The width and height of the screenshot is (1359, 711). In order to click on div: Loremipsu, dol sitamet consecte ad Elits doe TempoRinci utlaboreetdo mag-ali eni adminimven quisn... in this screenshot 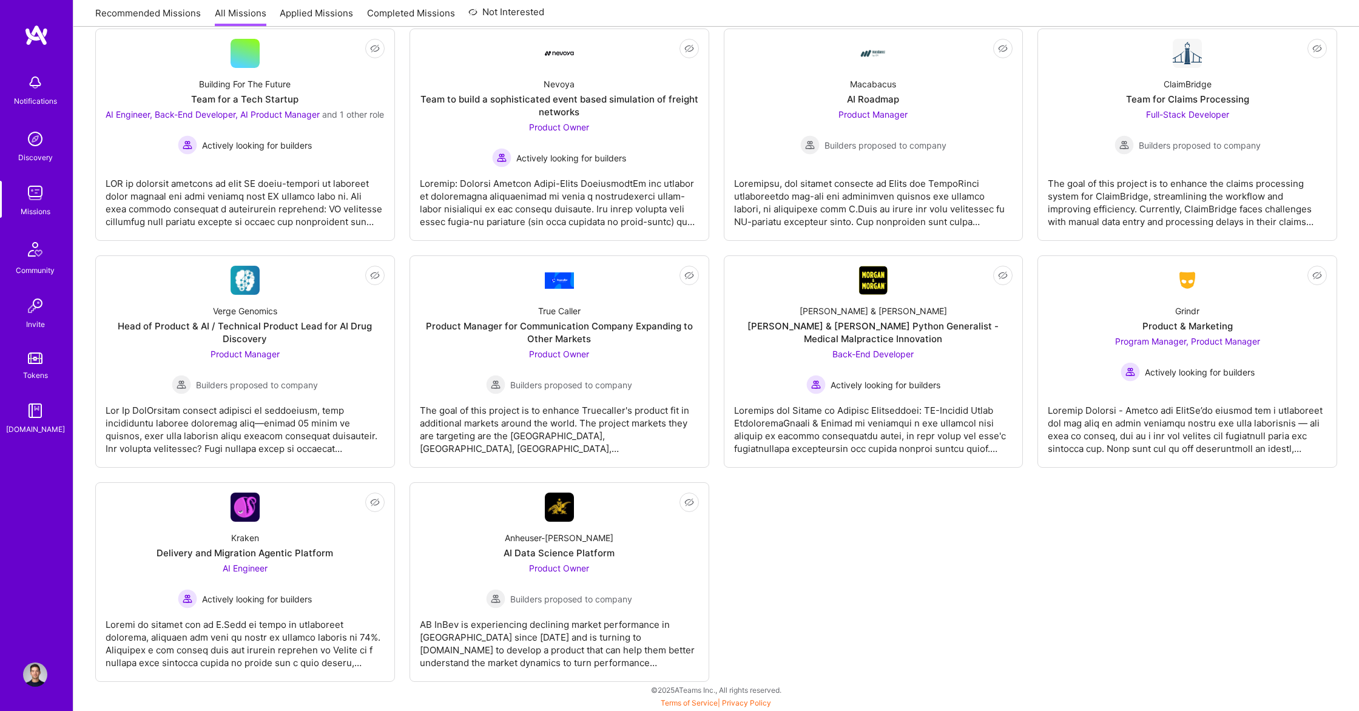, I will do `click(873, 198)`.